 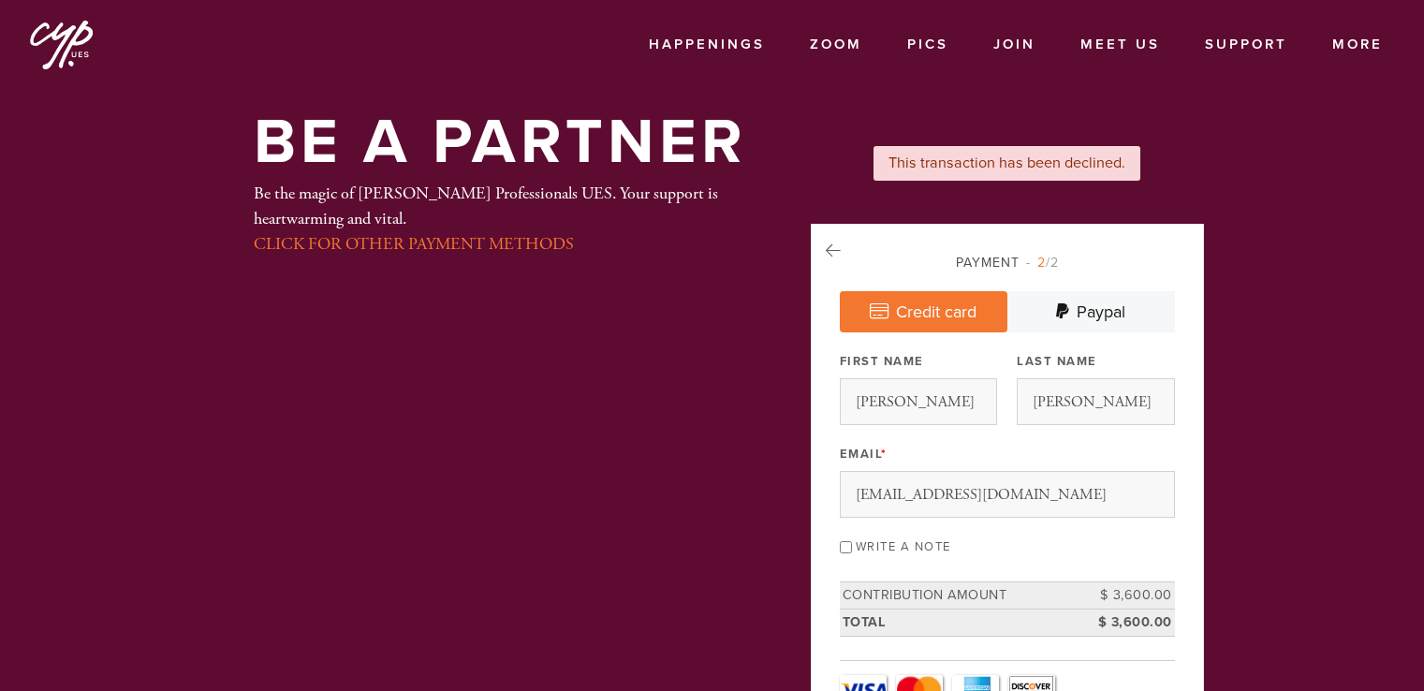 I want to click on a: Zoom, so click(x=836, y=45).